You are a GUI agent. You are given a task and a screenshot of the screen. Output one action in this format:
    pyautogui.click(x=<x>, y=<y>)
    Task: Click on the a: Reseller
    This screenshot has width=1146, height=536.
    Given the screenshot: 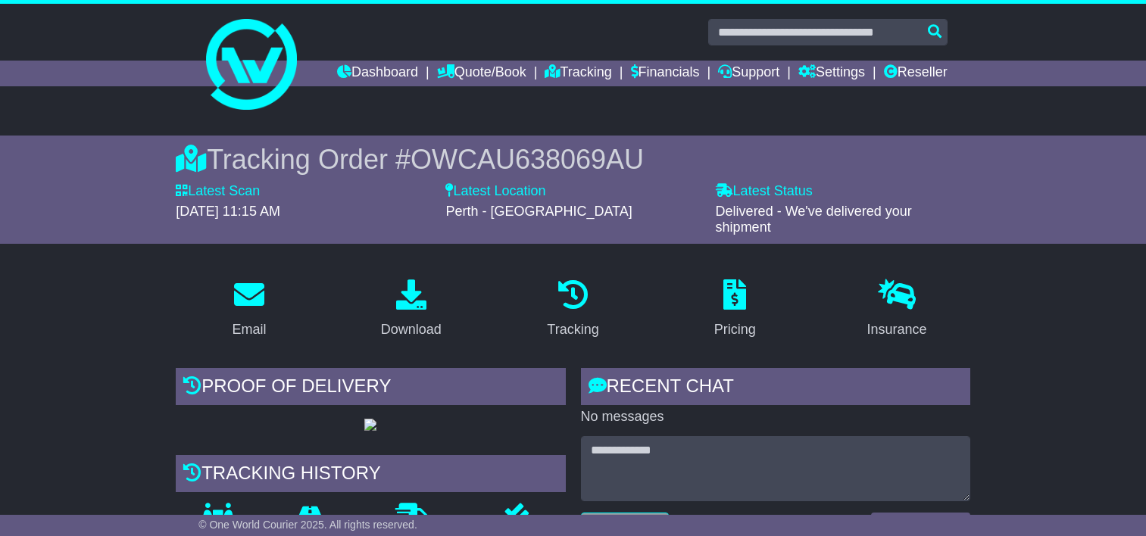 What is the action you would take?
    pyautogui.click(x=915, y=73)
    